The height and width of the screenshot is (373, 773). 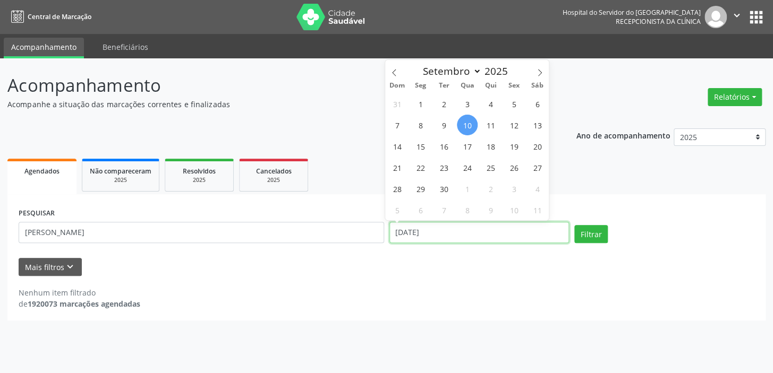 I want to click on img: img, so click(x=716, y=17).